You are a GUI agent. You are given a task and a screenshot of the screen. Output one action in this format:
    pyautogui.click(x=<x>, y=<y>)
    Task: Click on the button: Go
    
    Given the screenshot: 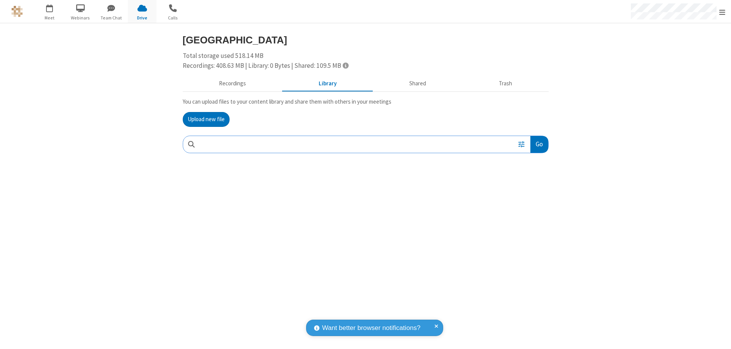 What is the action you would take?
    pyautogui.click(x=539, y=144)
    